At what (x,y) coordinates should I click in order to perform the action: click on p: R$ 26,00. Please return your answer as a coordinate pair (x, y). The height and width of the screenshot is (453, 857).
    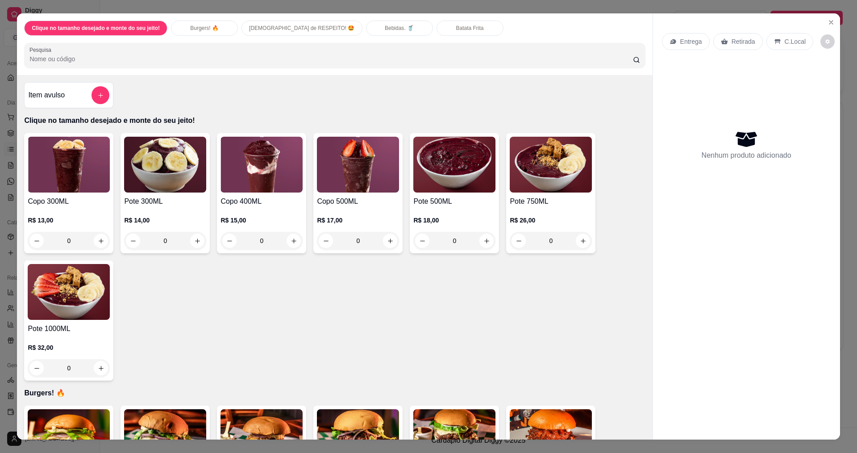
    Looking at the image, I should click on (551, 220).